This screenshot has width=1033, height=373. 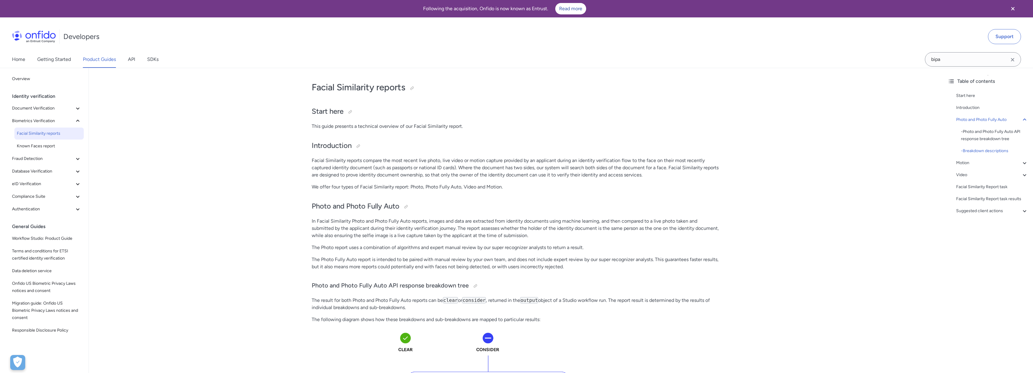 I want to click on a: Introduction, so click(x=992, y=108).